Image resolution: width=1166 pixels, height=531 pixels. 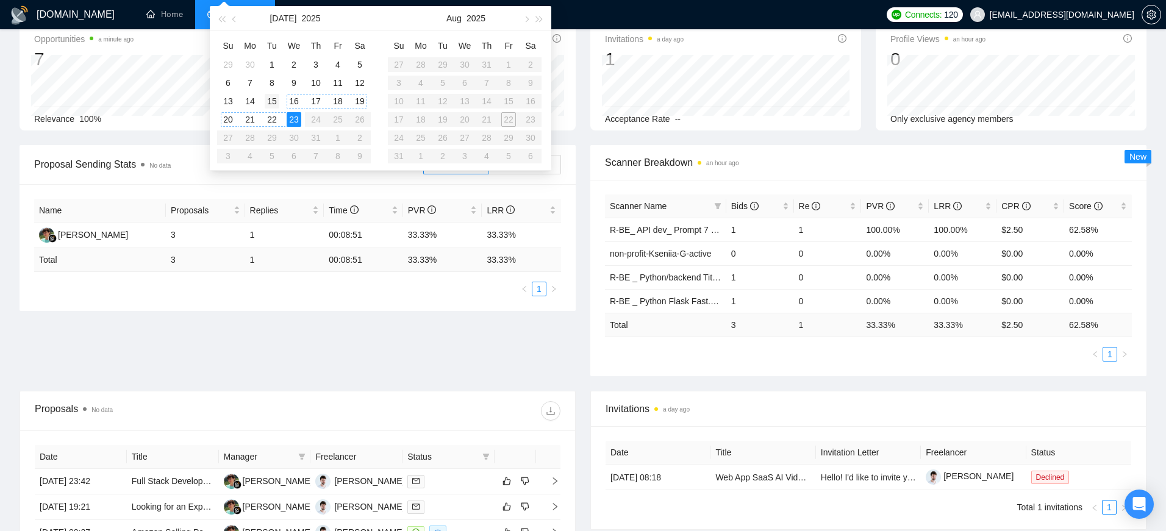 What do you see at coordinates (507, 507) in the screenshot?
I see `button: like` at bounding box center [507, 507].